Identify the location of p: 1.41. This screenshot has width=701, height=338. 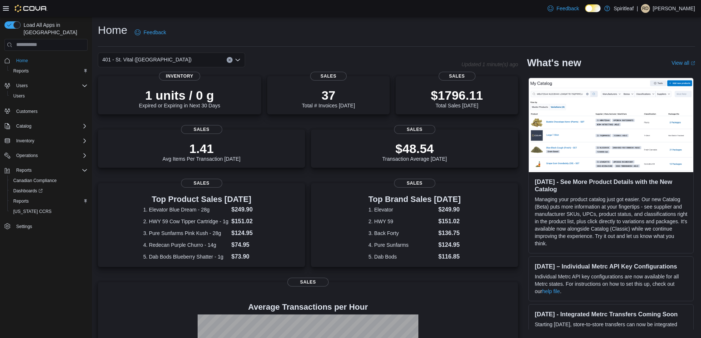
(202, 149).